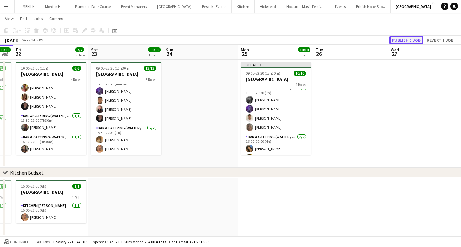  Describe the element at coordinates (319, 54) in the screenshot. I see `span: 26` at that location.